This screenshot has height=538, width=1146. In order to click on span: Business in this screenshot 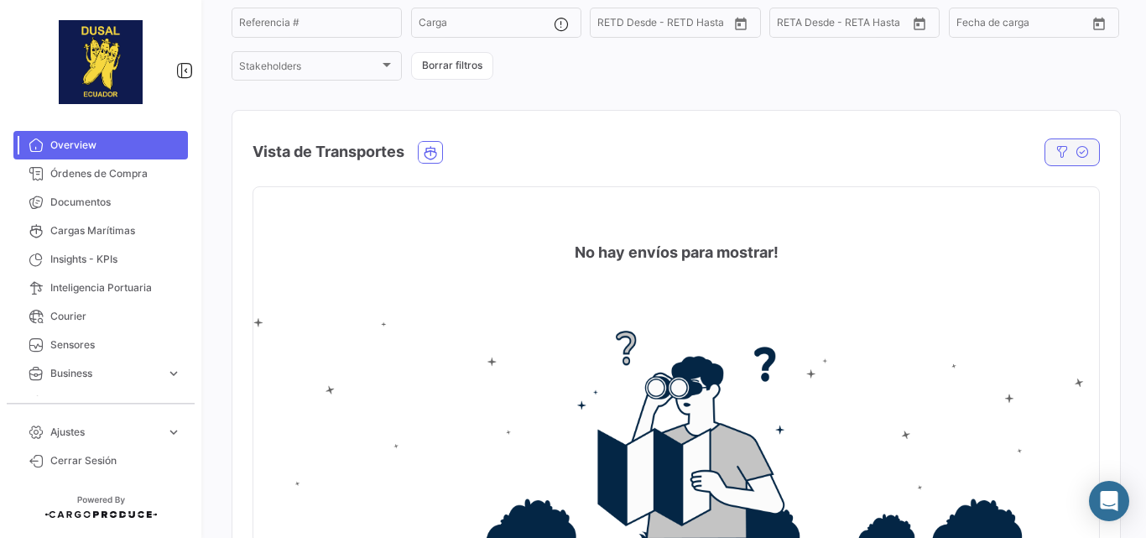, I will do `click(105, 373)`.